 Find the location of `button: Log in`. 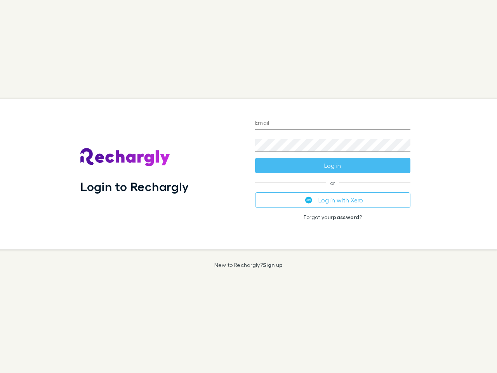

button: Log in is located at coordinates (333, 166).